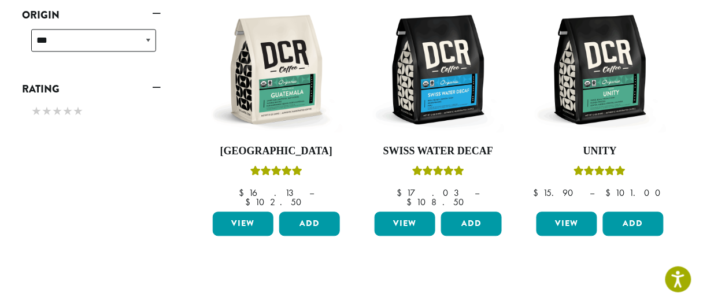  I want to click on h4: Swiss Water Decaf, so click(438, 152).